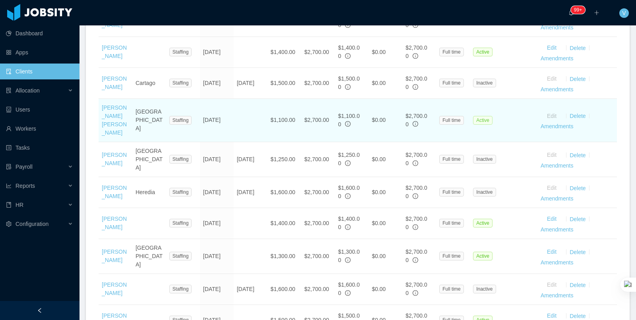 The height and width of the screenshot is (320, 636). Describe the element at coordinates (9, 167) in the screenshot. I see `i: icon: file-protect` at that location.